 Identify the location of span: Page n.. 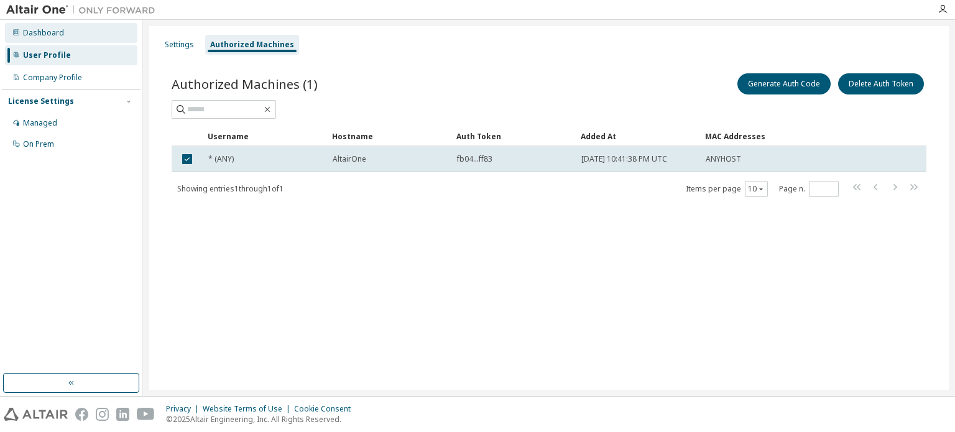
(809, 189).